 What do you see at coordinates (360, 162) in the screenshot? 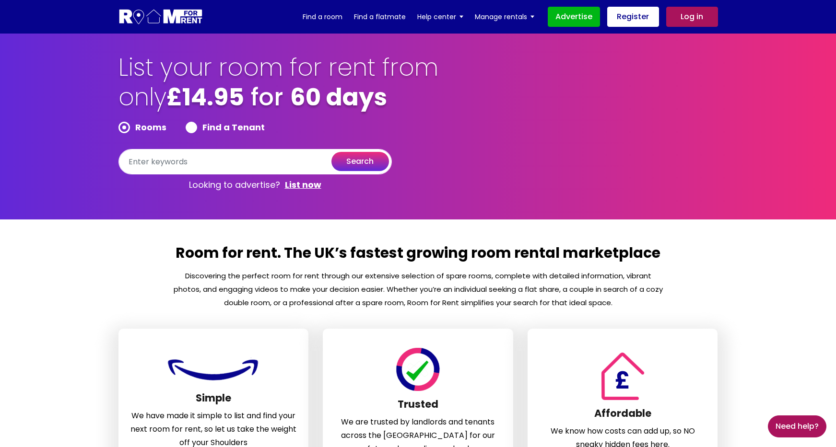
I see `button: search` at bounding box center [360, 162].